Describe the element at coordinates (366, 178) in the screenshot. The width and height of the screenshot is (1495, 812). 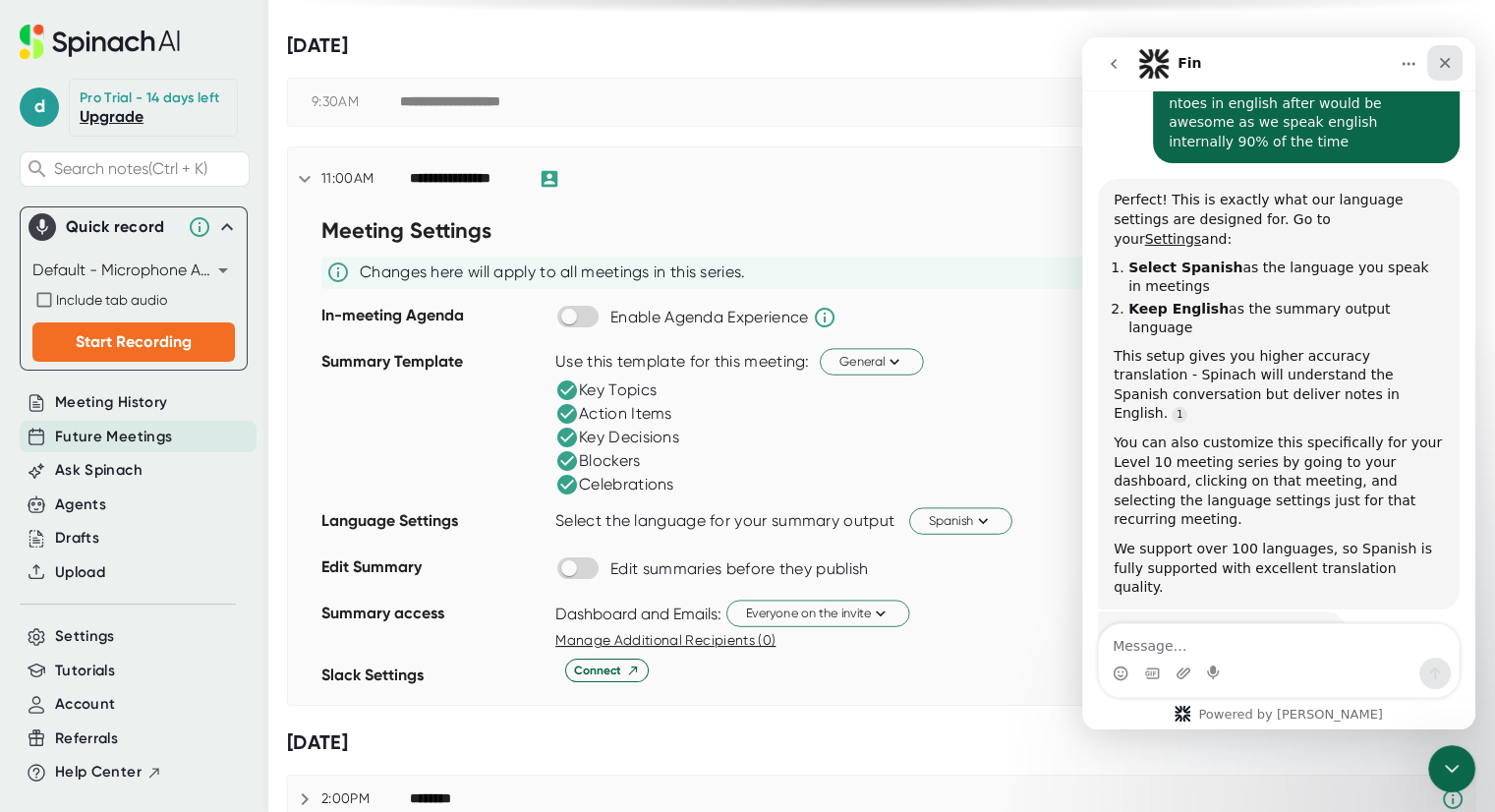
I see `div: 11:00AM` at that location.